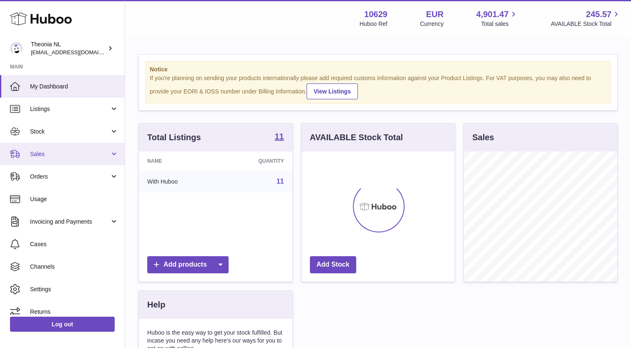  What do you see at coordinates (74, 86) in the screenshot?
I see `span: My Dashboard` at bounding box center [74, 86].